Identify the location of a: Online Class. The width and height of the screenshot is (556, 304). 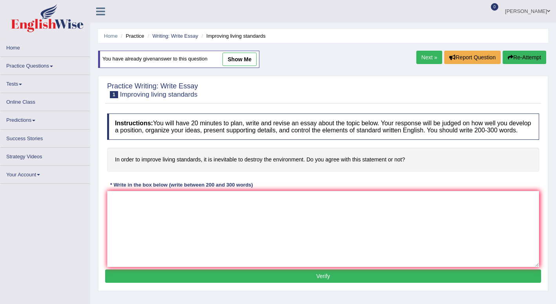
(45, 101).